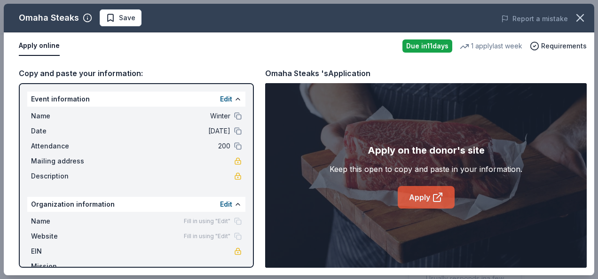  Describe the element at coordinates (49, 18) in the screenshot. I see `div: Omaha Steaks` at that location.